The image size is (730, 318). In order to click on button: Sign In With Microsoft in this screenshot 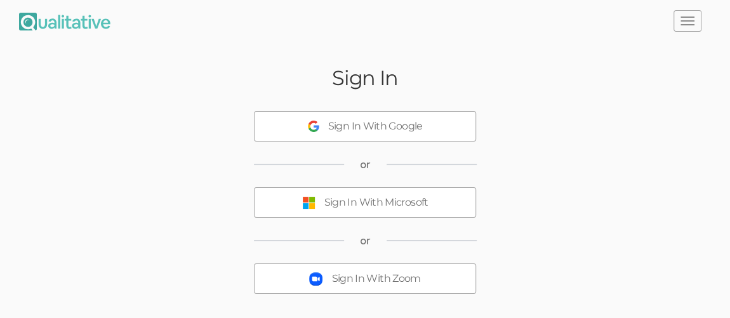, I will do `click(365, 203)`.